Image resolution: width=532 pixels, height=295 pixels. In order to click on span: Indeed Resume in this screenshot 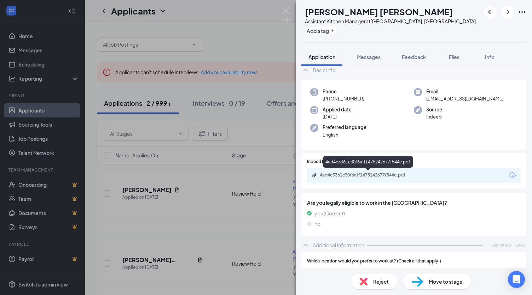, I will do `click(323, 162)`.